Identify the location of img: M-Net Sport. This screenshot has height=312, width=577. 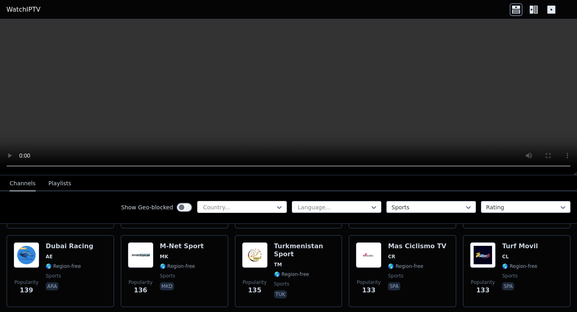
(141, 255).